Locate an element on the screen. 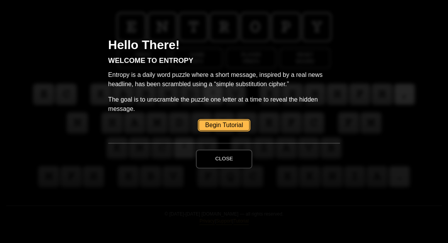 This screenshot has width=448, height=243. p: The goal is to unscramble the puzzle one letter at a time to reveal the hidden message. is located at coordinates (224, 107).